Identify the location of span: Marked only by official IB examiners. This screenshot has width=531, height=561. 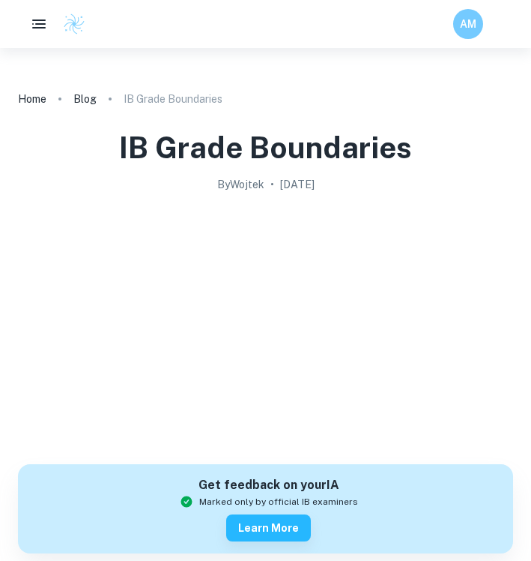
(279, 502).